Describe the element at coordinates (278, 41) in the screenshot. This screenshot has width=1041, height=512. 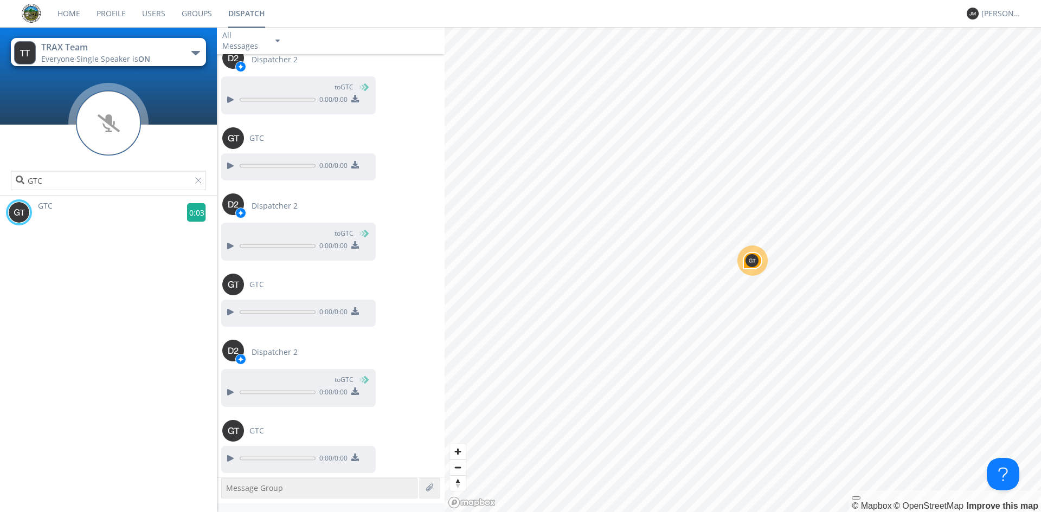
I see `img: caret-down-sm.svg` at that location.